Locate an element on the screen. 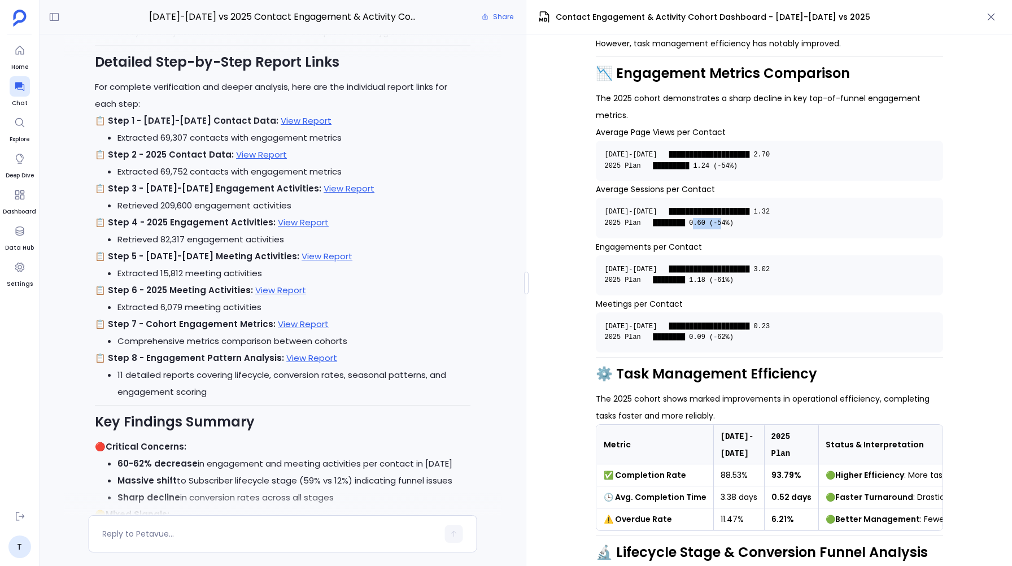 This screenshot has width=1012, height=566. strong: 📋 Step 2 - 2025 Contact Data: is located at coordinates (164, 154).